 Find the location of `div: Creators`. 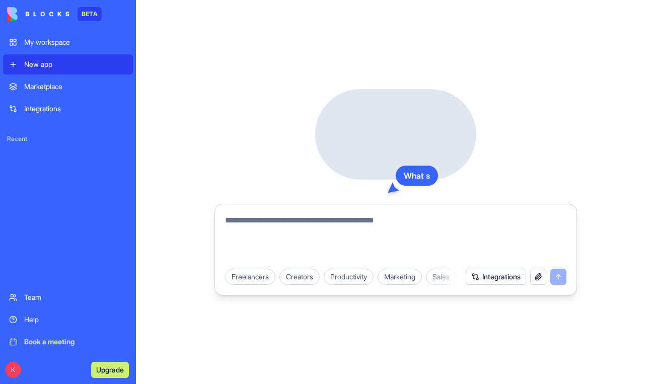

div: Creators is located at coordinates (299, 277).